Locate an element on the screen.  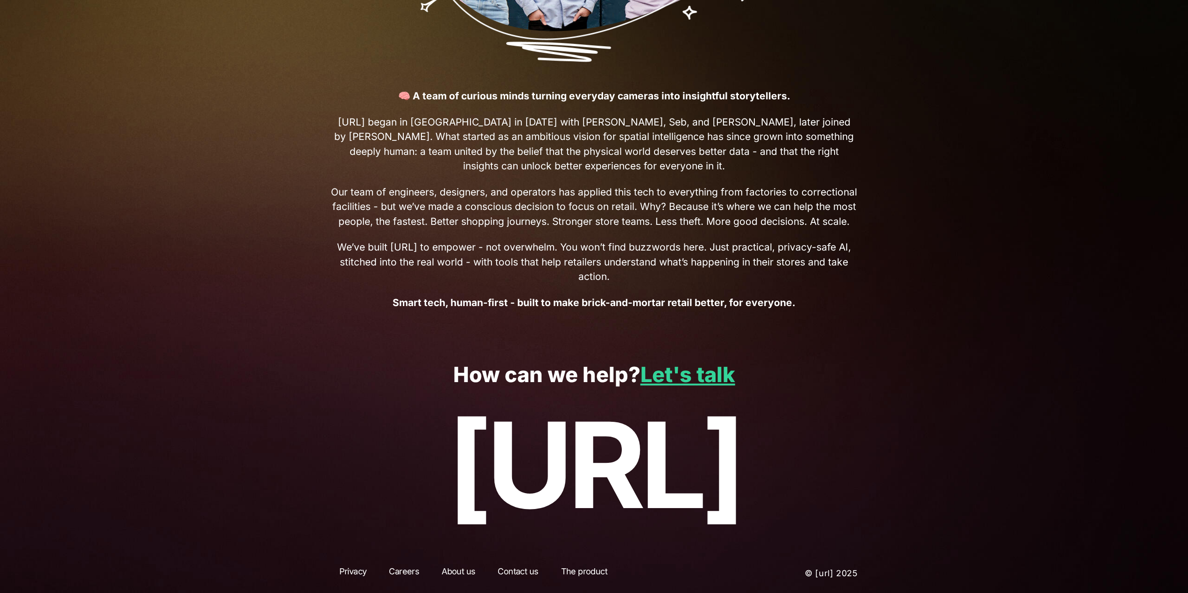
a: Careers is located at coordinates (404, 574).